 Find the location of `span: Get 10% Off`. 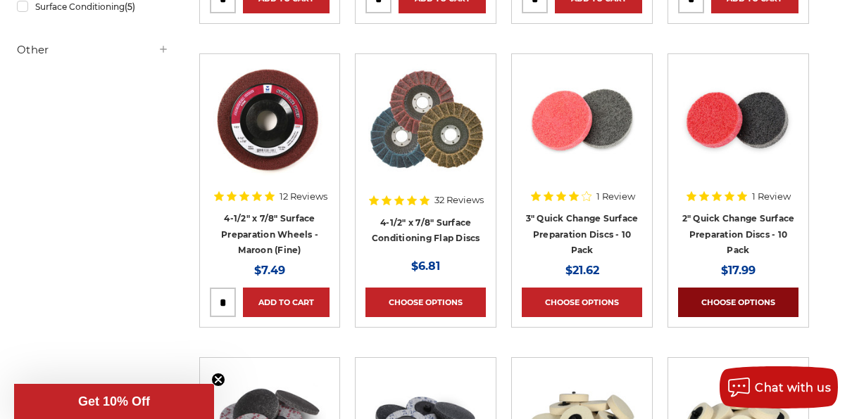

span: Get 10% Off is located at coordinates (114, 402).